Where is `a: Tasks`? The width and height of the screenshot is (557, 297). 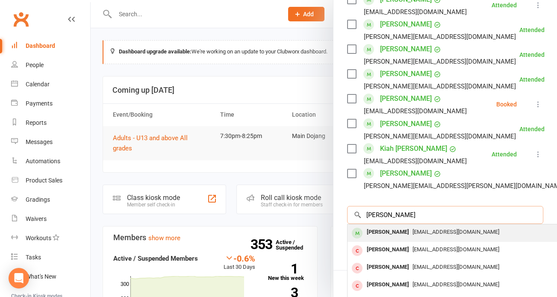 a: Tasks is located at coordinates (50, 257).